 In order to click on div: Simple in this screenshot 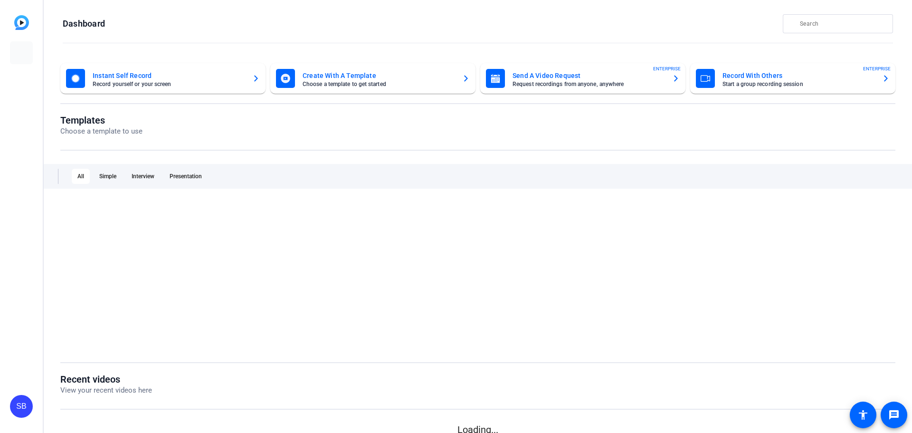, I will do `click(108, 176)`.